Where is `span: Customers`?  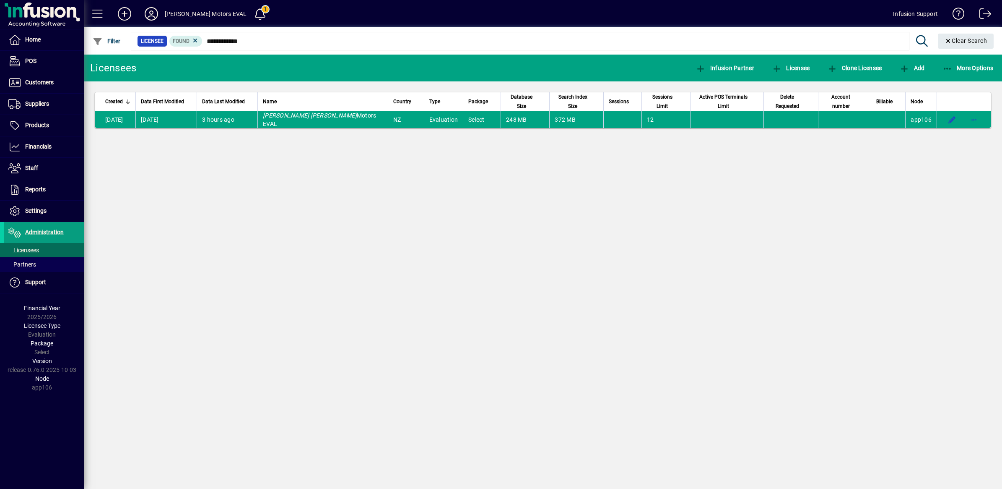 span: Customers is located at coordinates (39, 82).